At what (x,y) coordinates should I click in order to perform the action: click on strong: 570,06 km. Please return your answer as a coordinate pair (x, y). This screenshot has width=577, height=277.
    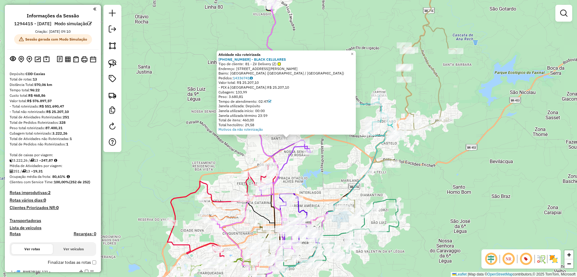
    Looking at the image, I should click on (43, 84).